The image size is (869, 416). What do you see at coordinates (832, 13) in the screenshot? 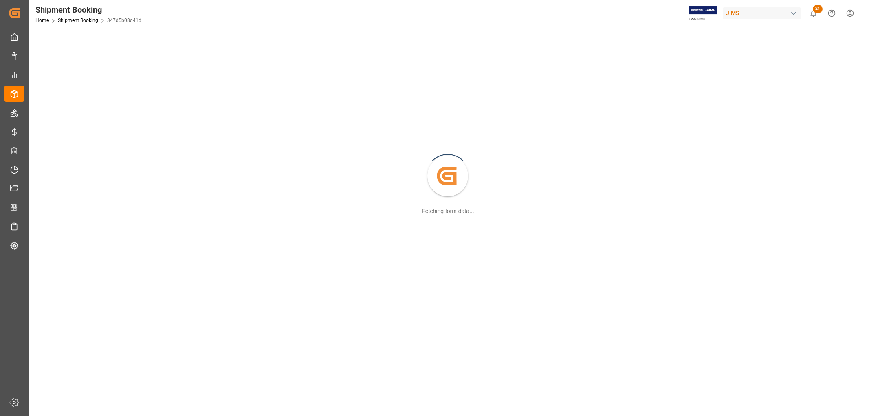
I see `button: Help Center` at bounding box center [832, 13].